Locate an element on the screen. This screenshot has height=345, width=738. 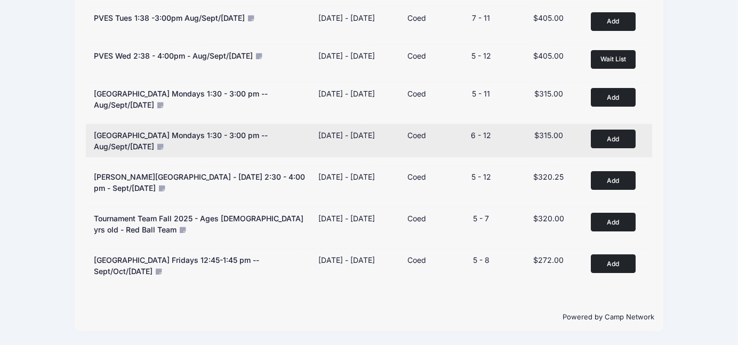
p: Powered by Camp Network is located at coordinates (369, 317).